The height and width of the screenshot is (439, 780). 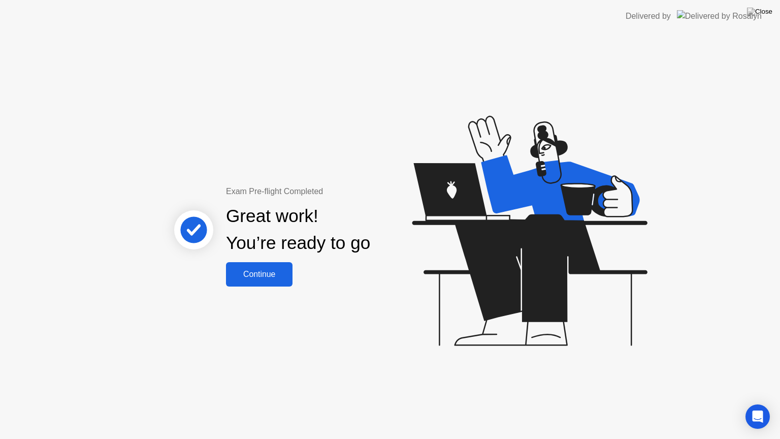 What do you see at coordinates (760, 12) in the screenshot?
I see `img: Close` at bounding box center [760, 12].